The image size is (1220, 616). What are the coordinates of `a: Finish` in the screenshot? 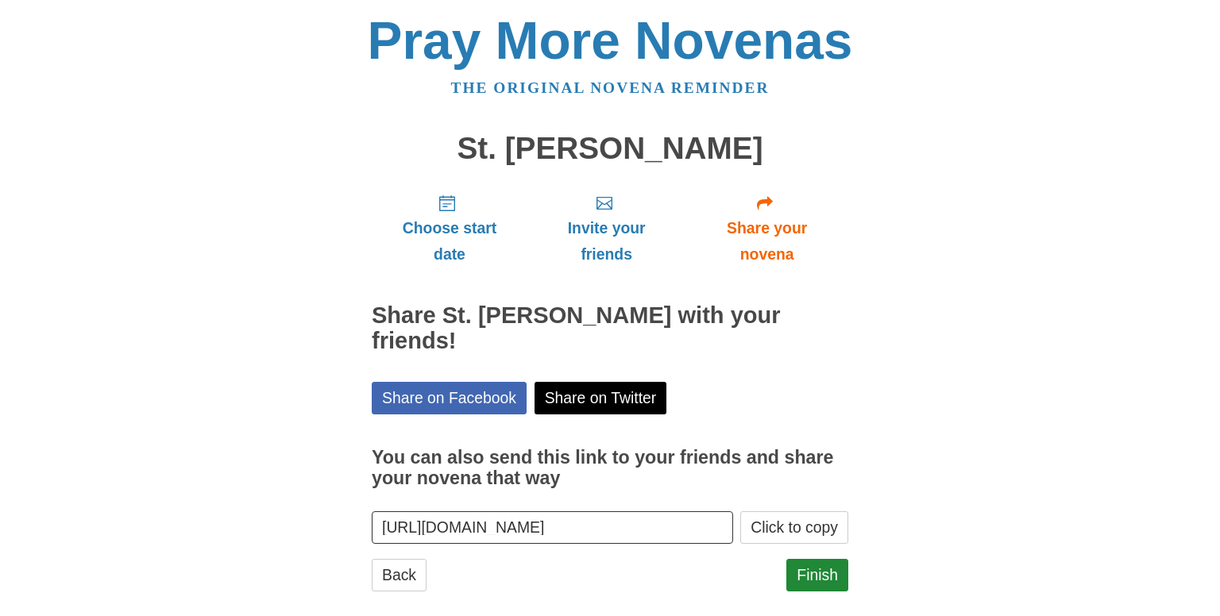 It's located at (817, 575).